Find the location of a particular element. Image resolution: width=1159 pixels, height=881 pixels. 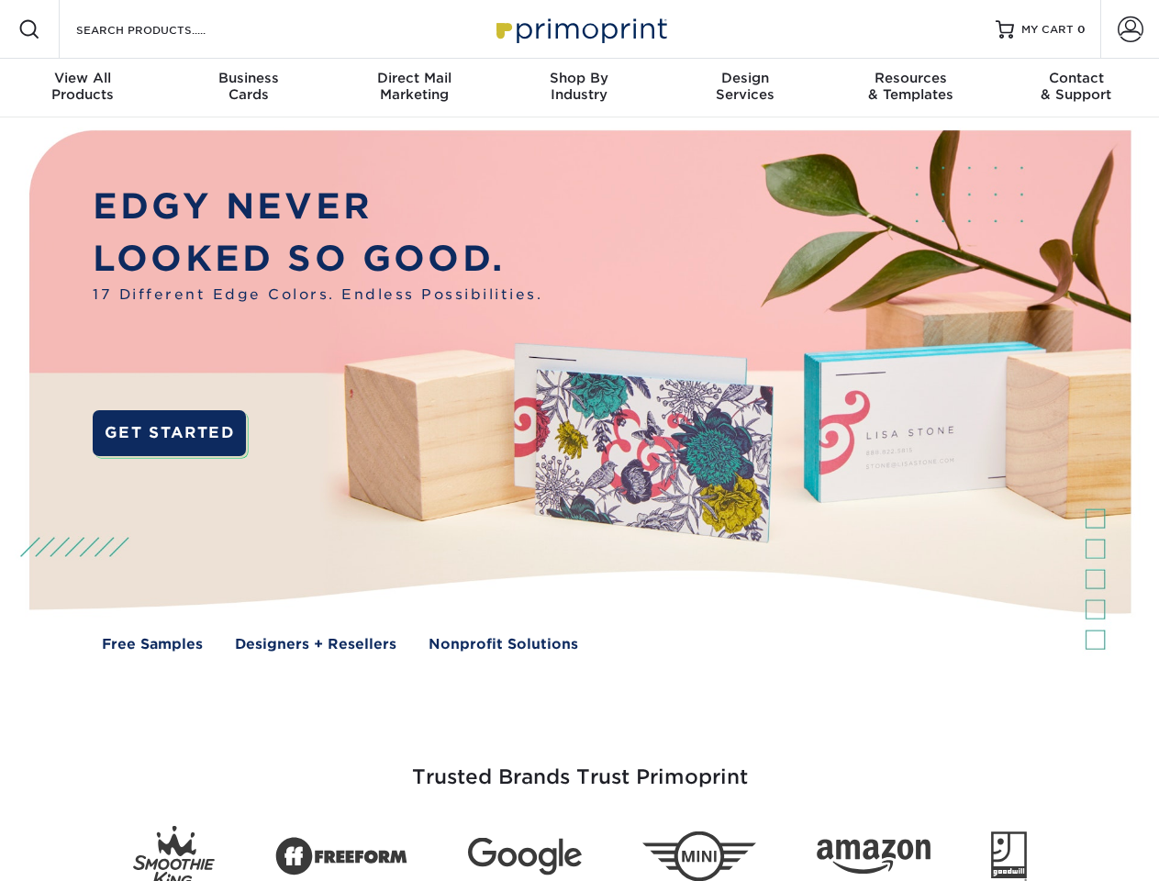

a: GET STARTED is located at coordinates (169, 433).